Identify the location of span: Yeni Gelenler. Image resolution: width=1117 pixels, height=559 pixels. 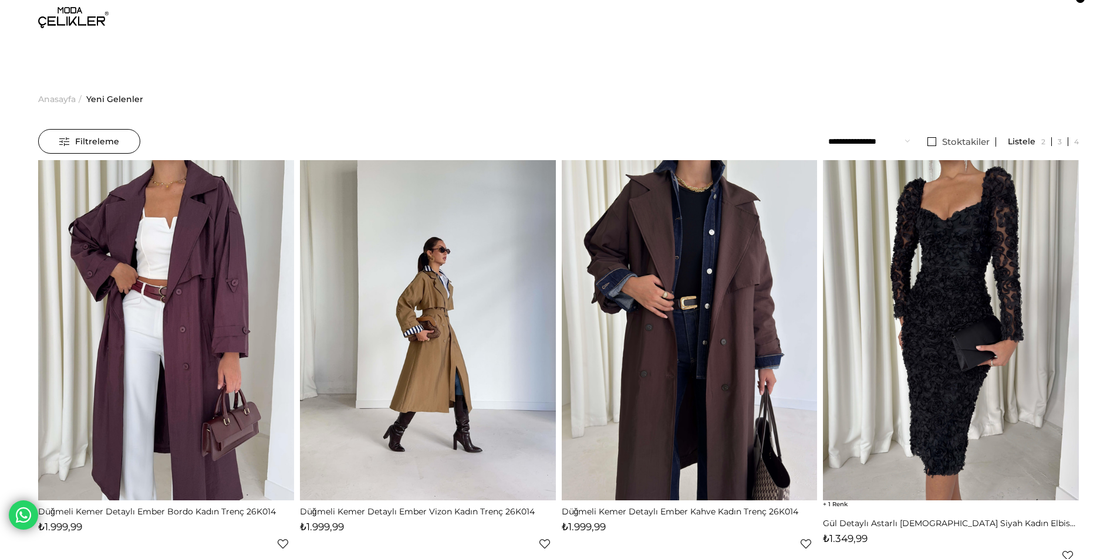
(114, 99).